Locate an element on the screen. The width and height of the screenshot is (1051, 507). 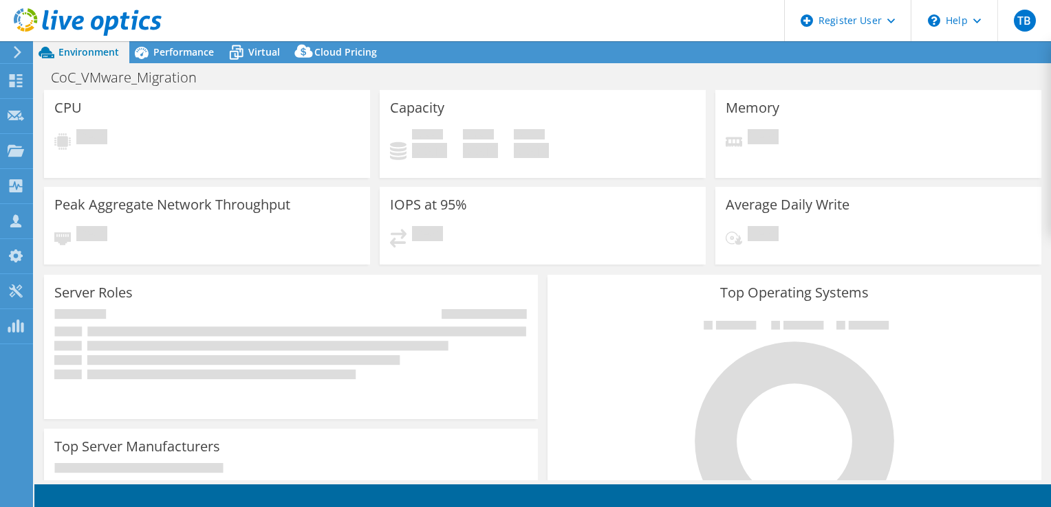
h1: CoC_VMware_Migration is located at coordinates (131, 78).